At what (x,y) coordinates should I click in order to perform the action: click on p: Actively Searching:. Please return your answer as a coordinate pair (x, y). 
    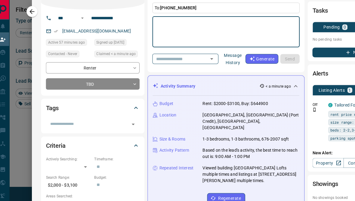
    Looking at the image, I should click on (72, 157).